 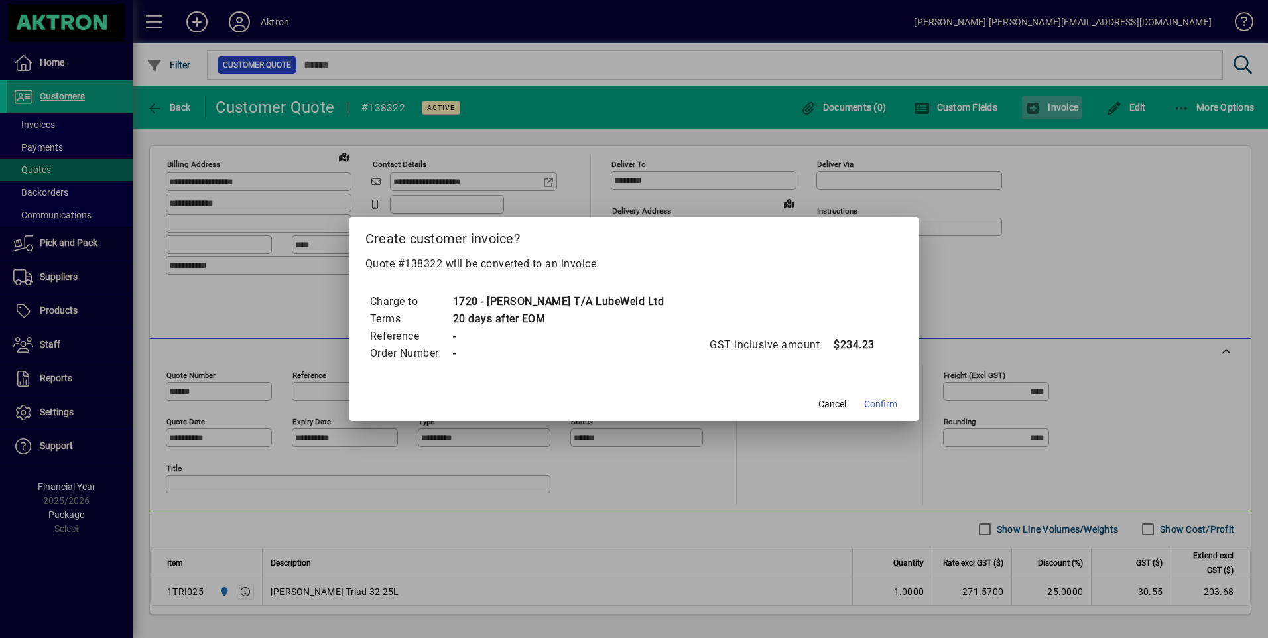 What do you see at coordinates (411, 319) in the screenshot?
I see `td: Terms` at bounding box center [411, 319].